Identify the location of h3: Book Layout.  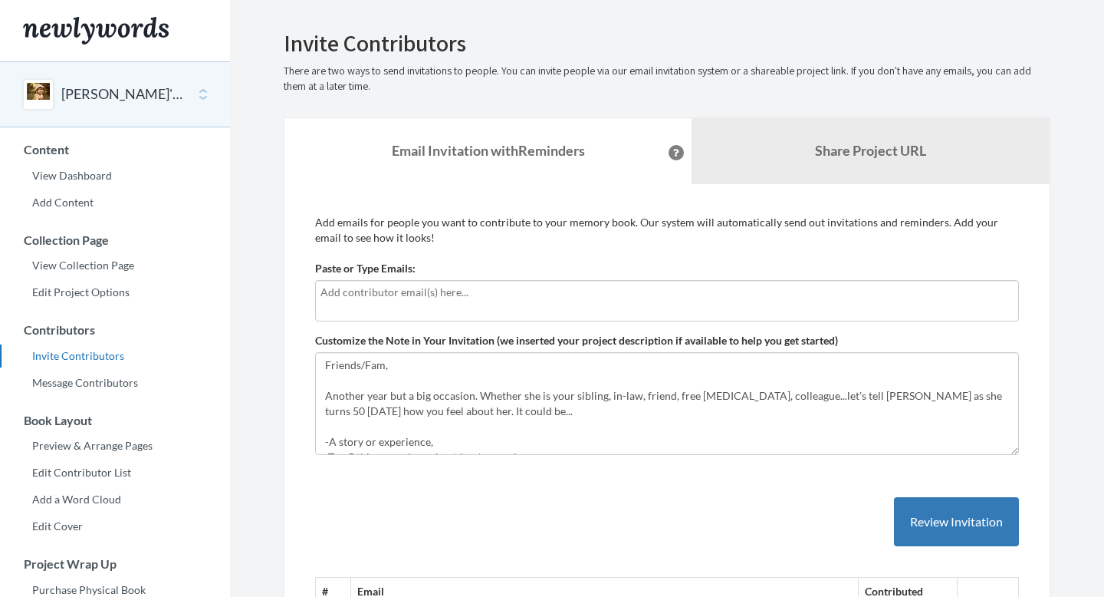
(115, 420).